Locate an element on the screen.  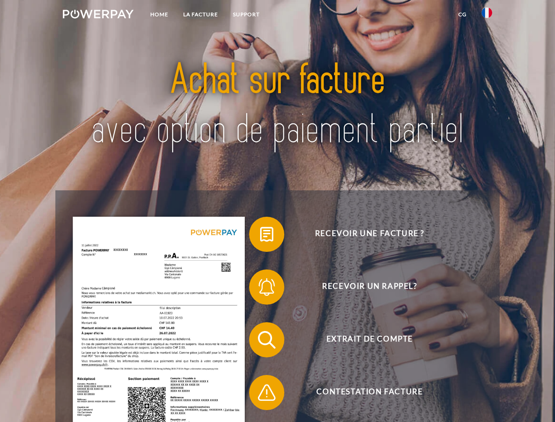
span: Extrait de compte is located at coordinates (369, 340).